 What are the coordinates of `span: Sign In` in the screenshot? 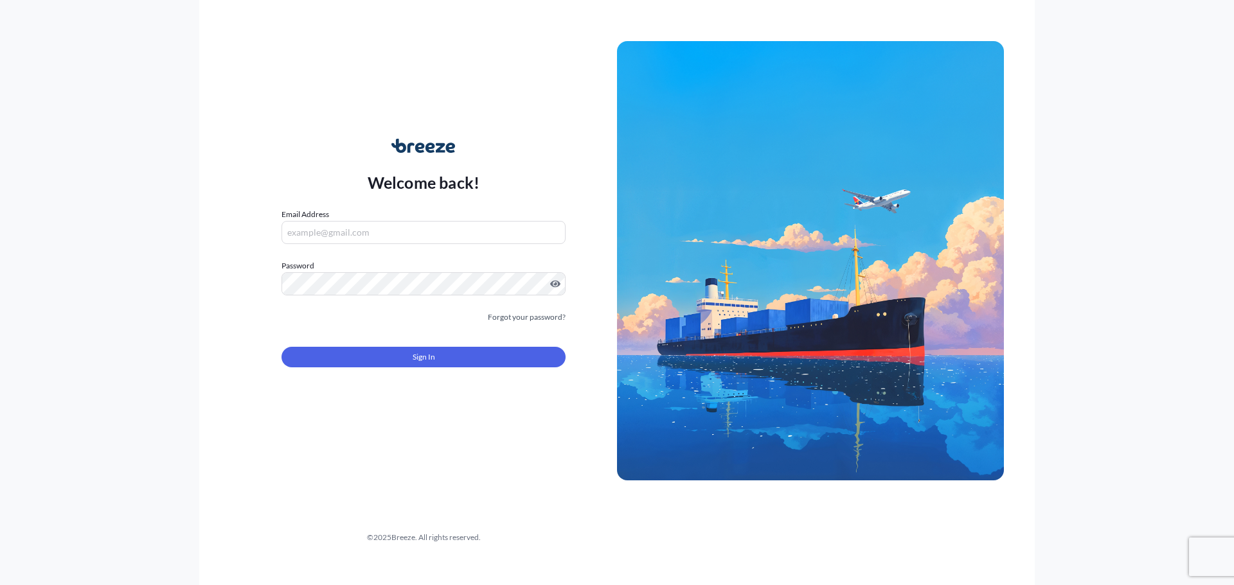 It's located at (423, 357).